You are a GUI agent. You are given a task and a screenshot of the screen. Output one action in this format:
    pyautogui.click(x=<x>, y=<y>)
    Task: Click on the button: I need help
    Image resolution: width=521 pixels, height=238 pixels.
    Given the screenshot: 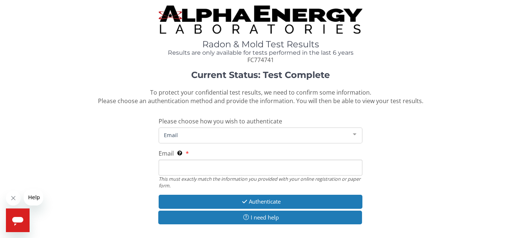 What is the action you would take?
    pyautogui.click(x=260, y=217)
    